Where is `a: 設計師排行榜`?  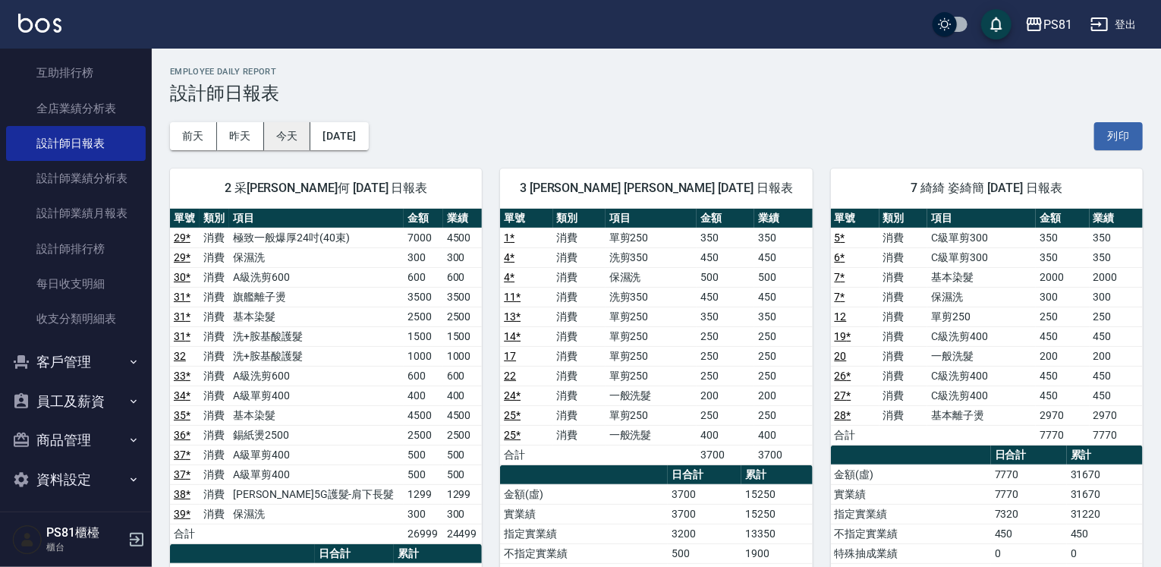
a: 設計師排行榜 is located at coordinates (76, 249).